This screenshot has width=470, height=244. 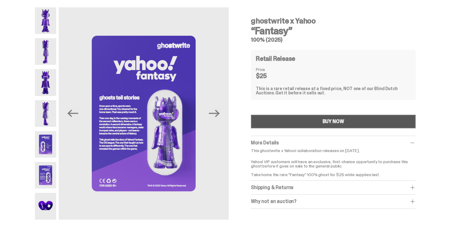 What do you see at coordinates (333, 31) in the screenshot?
I see `h3: “Fantasy”` at bounding box center [333, 31].